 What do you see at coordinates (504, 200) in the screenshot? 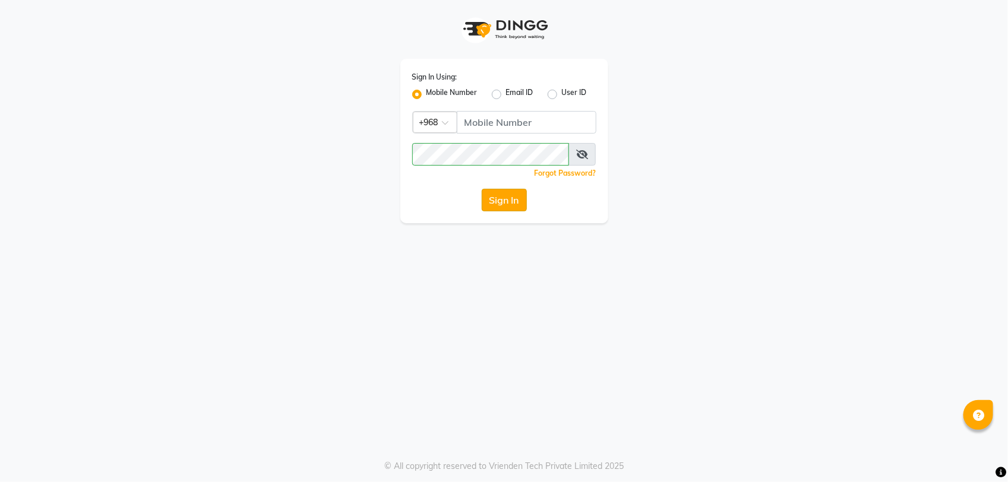
I see `button: Sign In` at bounding box center [504, 200].